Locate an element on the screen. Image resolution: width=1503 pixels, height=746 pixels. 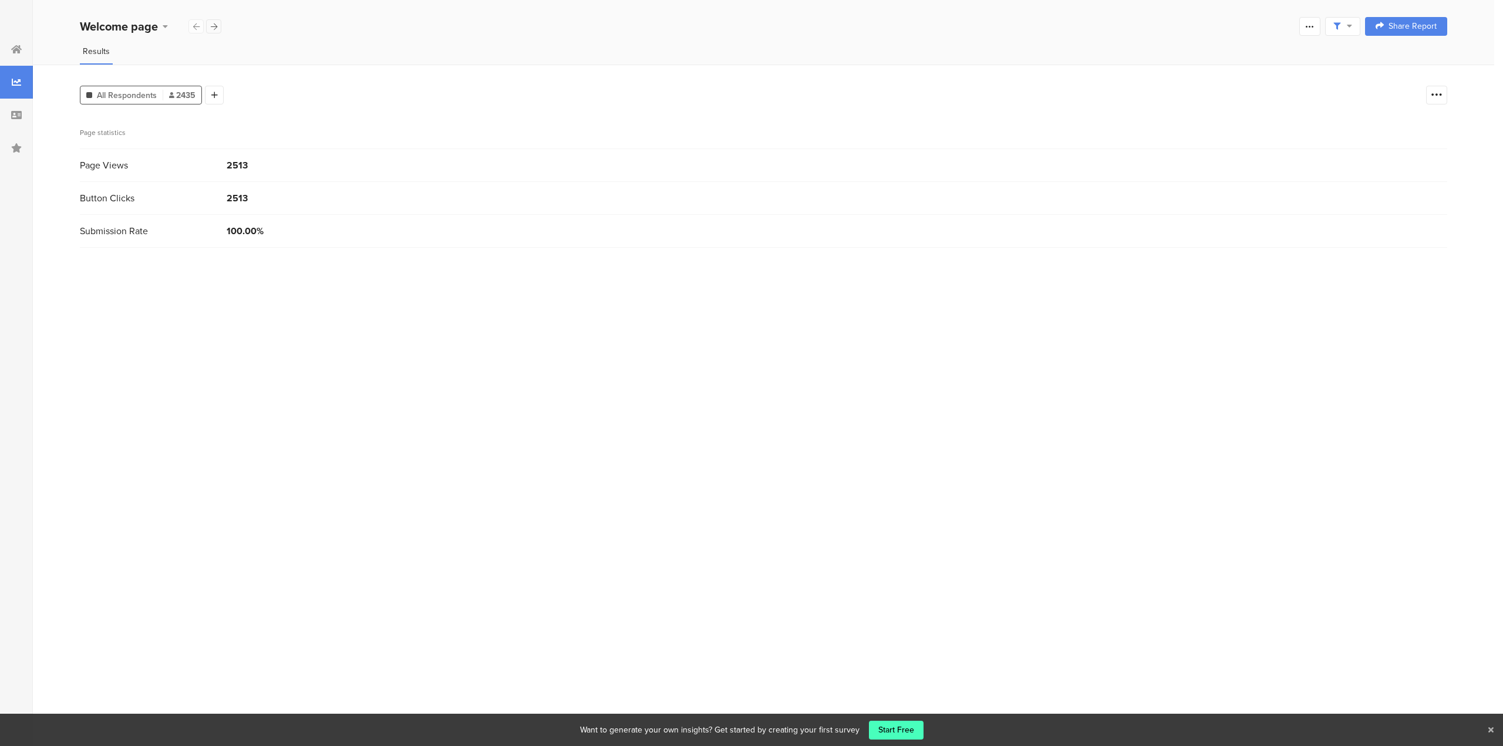
span: Results is located at coordinates (96, 51).